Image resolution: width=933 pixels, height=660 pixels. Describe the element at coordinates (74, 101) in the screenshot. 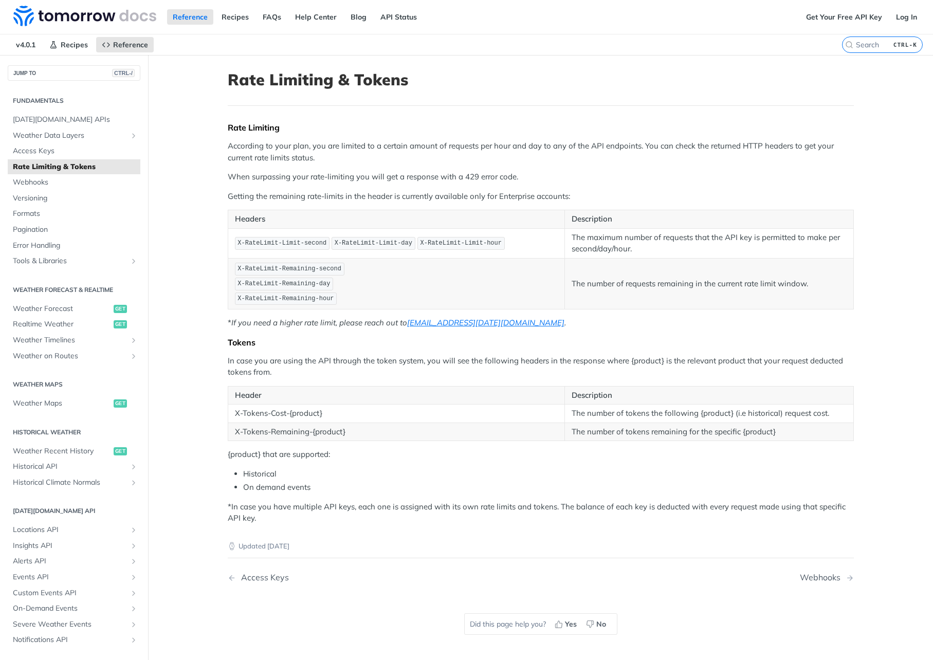

I see `h2: Fundamentals` at that location.